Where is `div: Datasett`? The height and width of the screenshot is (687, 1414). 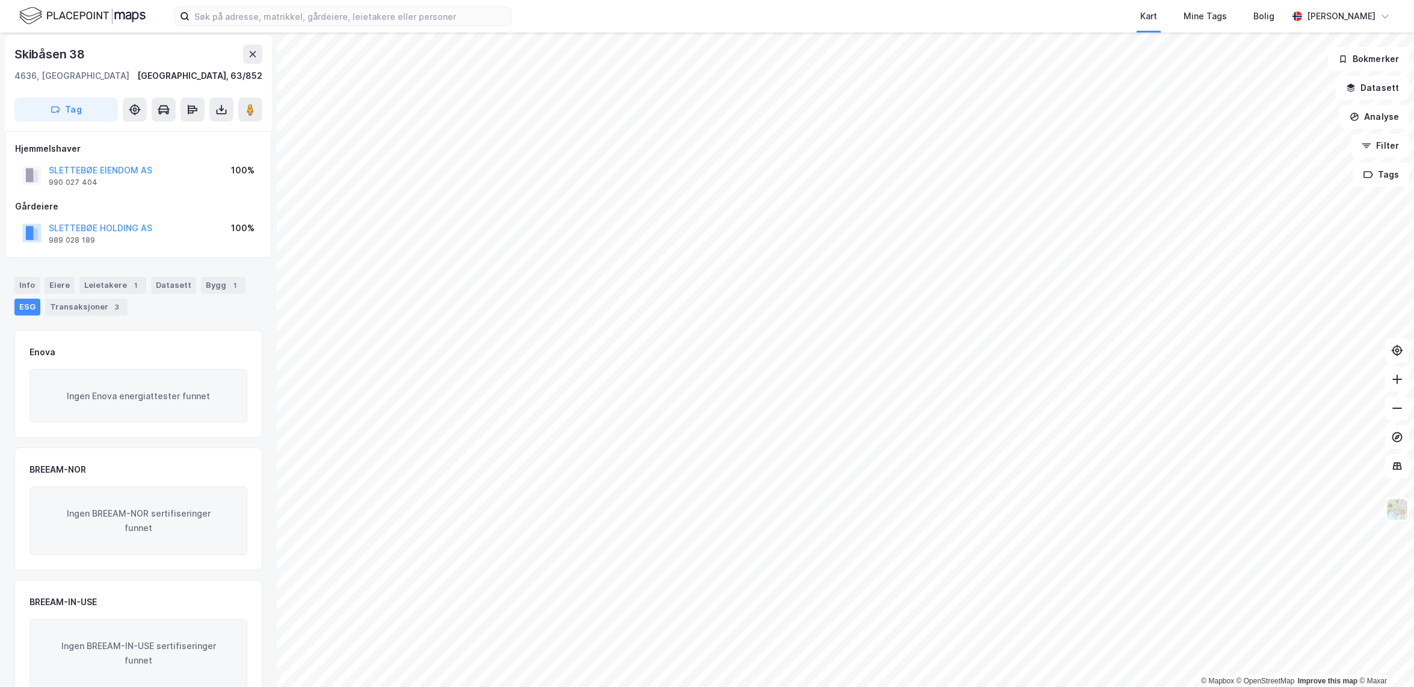 div: Datasett is located at coordinates (173, 285).